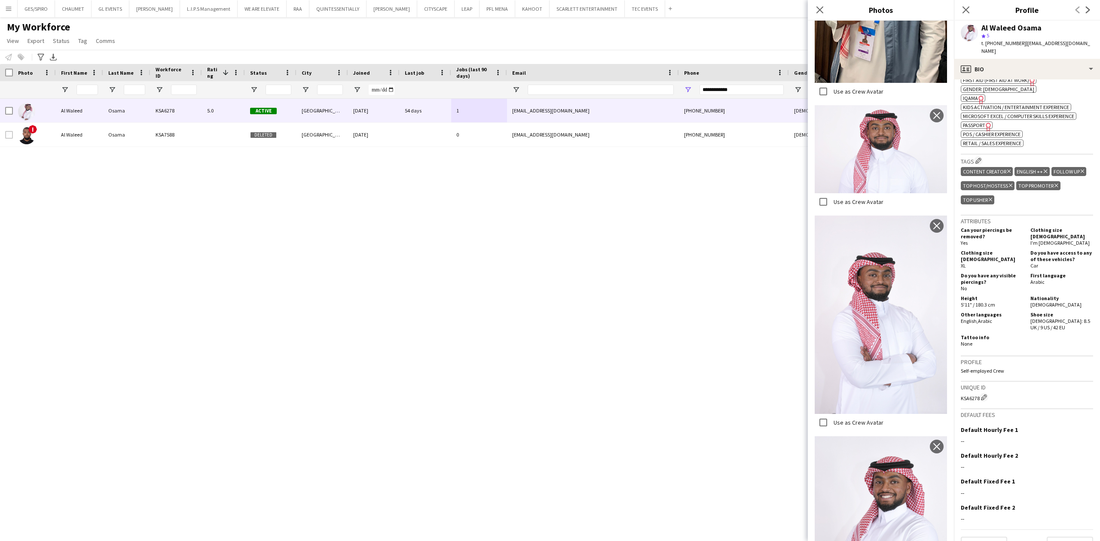 Image resolution: width=1100 pixels, height=541 pixels. I want to click on input: Workforce ID Filter Input, so click(184, 90).